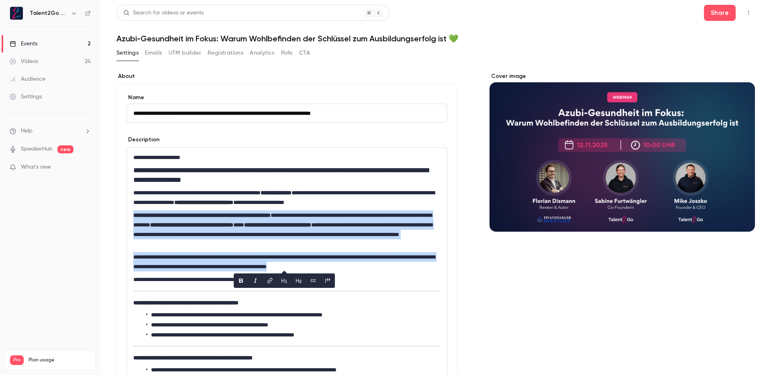  I want to click on label: Cover image, so click(622, 76).